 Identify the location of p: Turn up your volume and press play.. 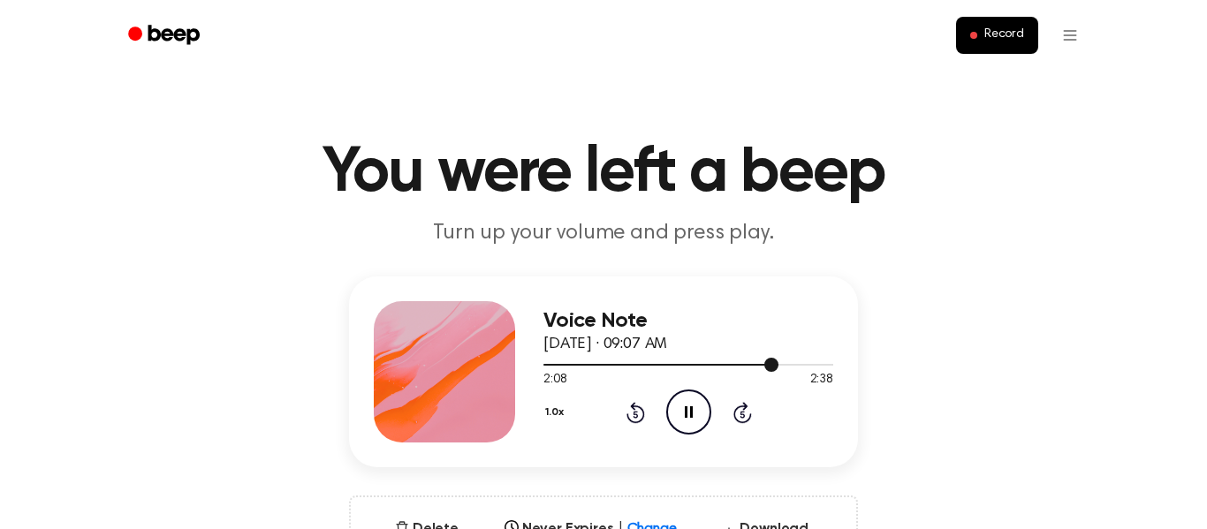
(604, 233).